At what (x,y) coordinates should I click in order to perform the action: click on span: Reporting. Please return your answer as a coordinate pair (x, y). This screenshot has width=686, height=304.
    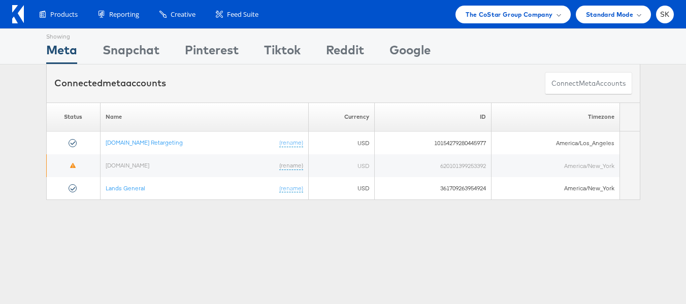
    Looking at the image, I should click on (124, 14).